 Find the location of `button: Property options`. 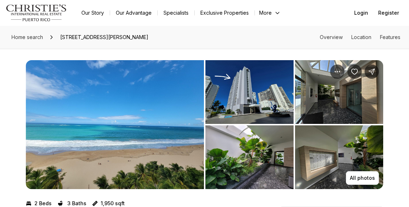

button: Property options is located at coordinates (337, 72).